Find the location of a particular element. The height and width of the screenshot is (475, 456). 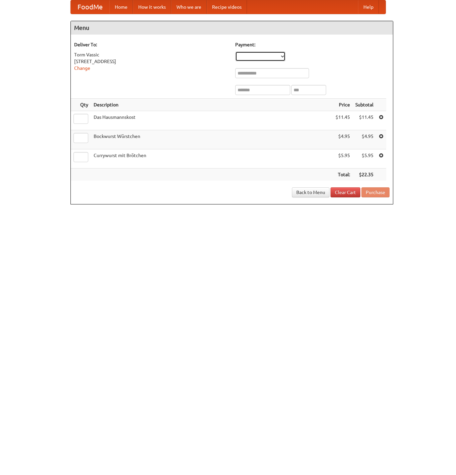

th: $22.35 is located at coordinates (364, 174).